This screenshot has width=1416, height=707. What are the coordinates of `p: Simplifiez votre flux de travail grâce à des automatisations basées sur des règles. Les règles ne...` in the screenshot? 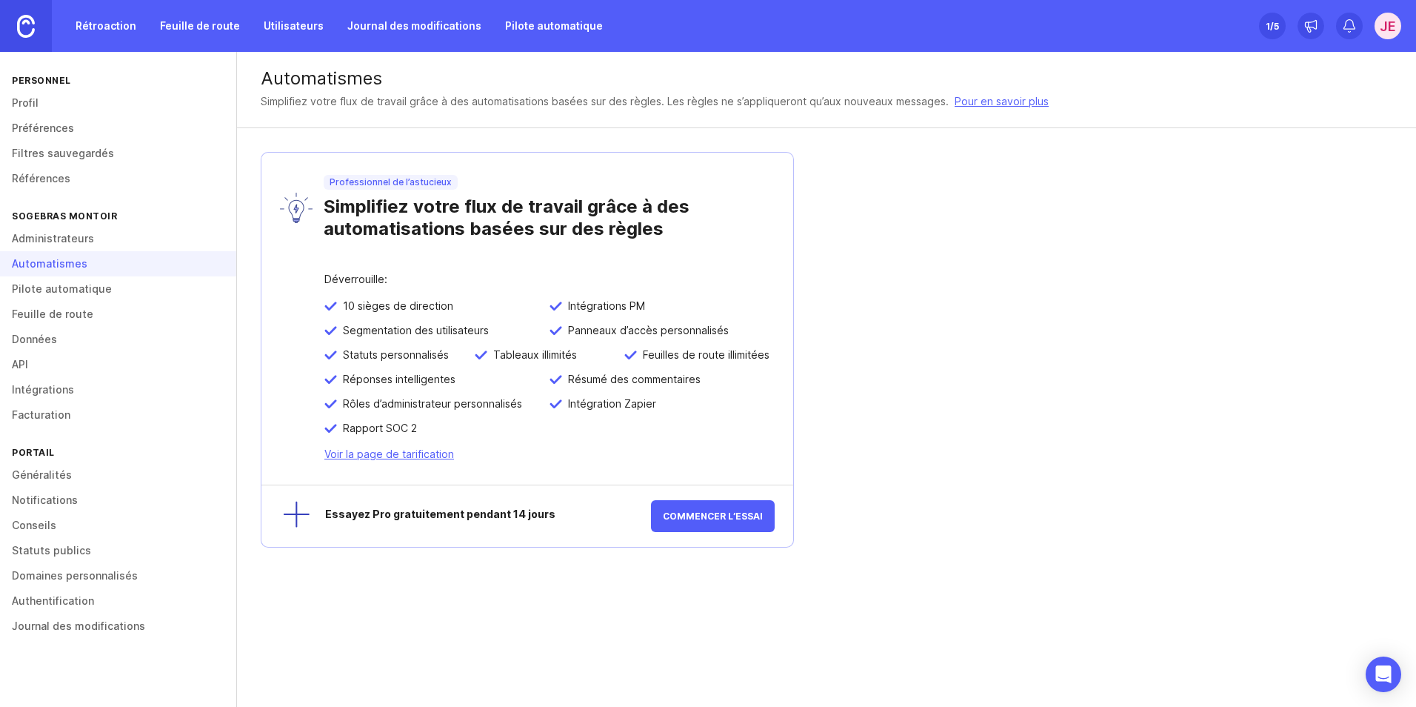 It's located at (604, 101).